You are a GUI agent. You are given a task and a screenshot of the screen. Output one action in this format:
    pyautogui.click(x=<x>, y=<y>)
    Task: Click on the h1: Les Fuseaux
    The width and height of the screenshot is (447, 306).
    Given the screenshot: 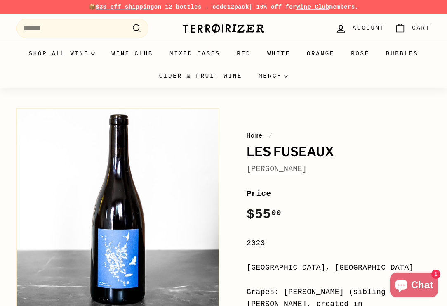 What is the action you would take?
    pyautogui.click(x=339, y=152)
    